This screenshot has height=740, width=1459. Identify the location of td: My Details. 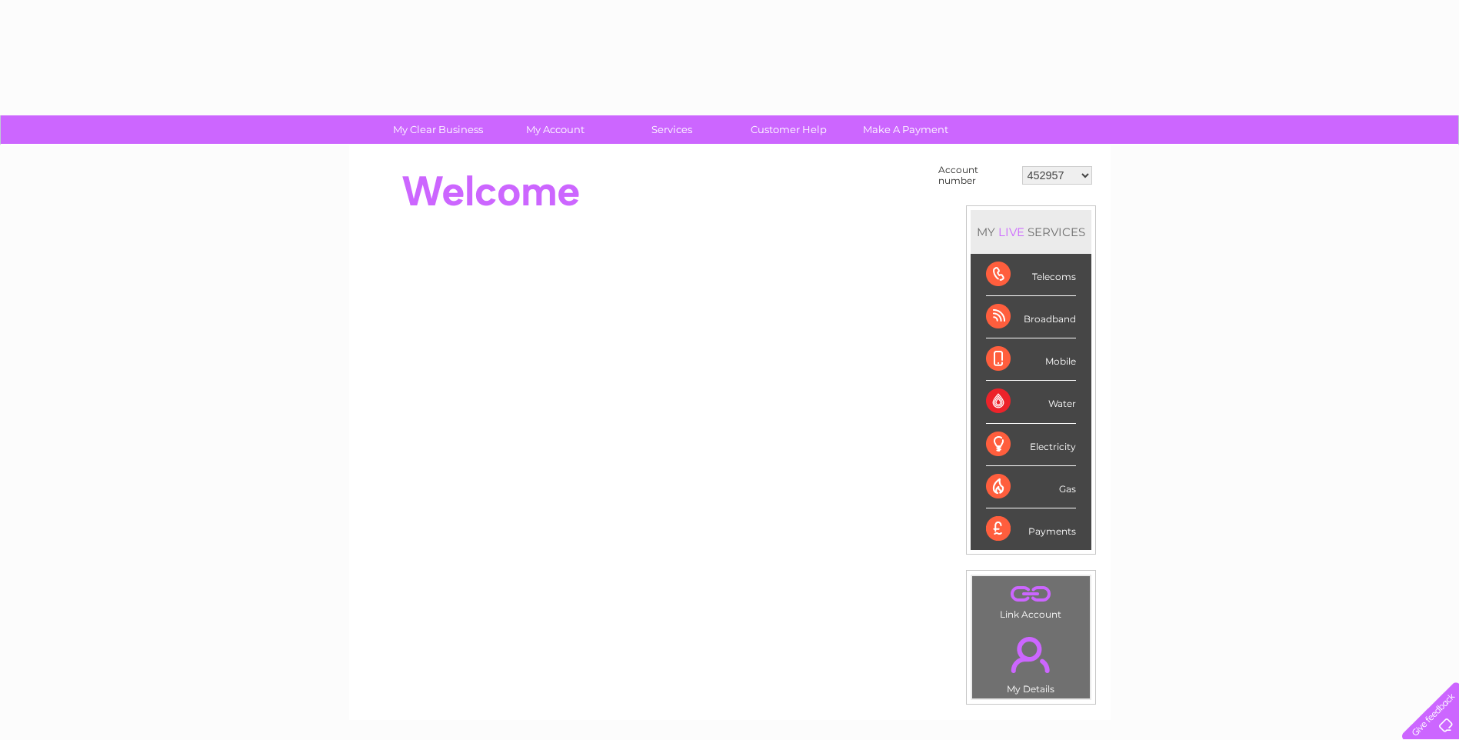
(1031, 662).